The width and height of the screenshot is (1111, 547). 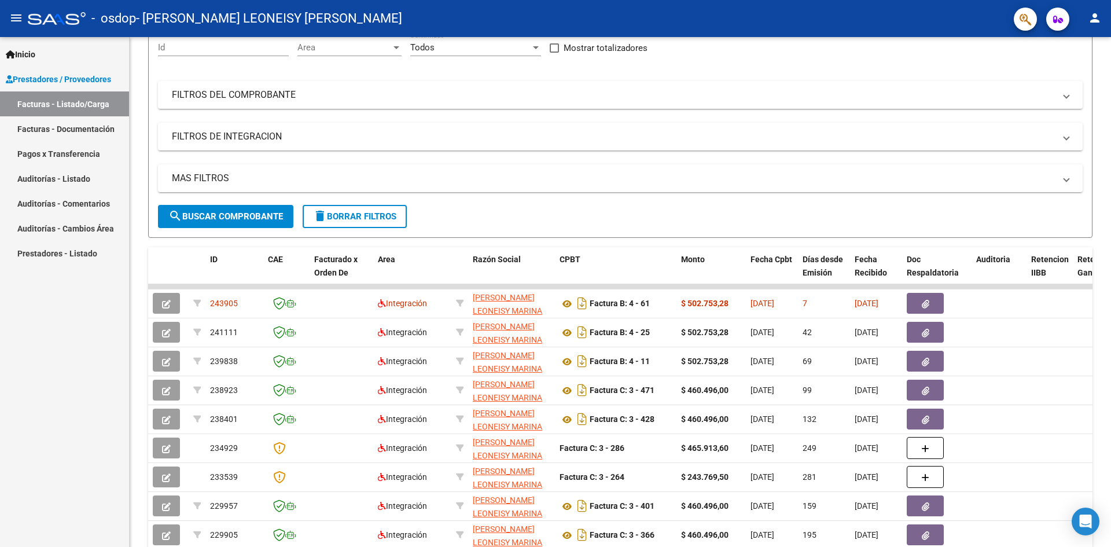 What do you see at coordinates (423, 47) in the screenshot?
I see `span: Todos` at bounding box center [423, 47].